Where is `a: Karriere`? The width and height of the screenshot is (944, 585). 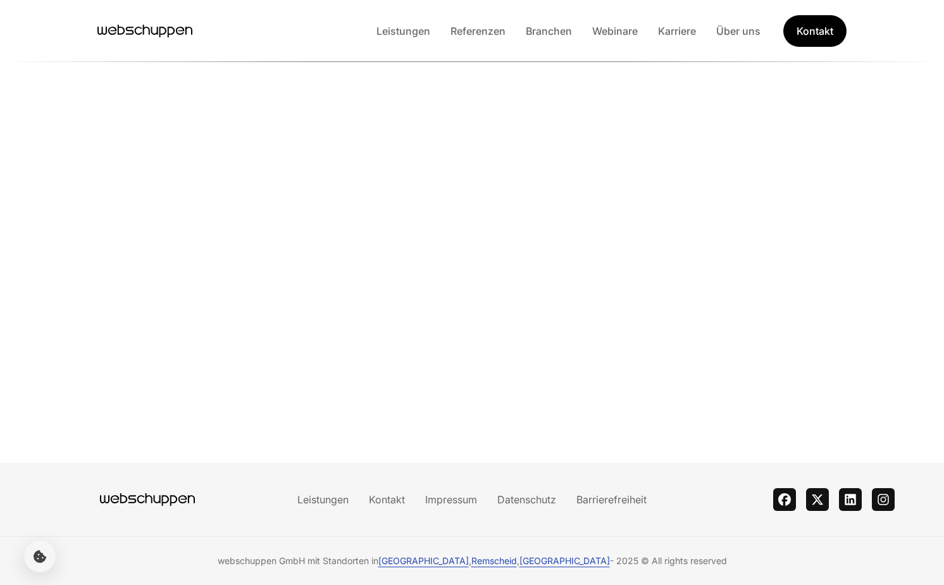 a: Karriere is located at coordinates (677, 31).